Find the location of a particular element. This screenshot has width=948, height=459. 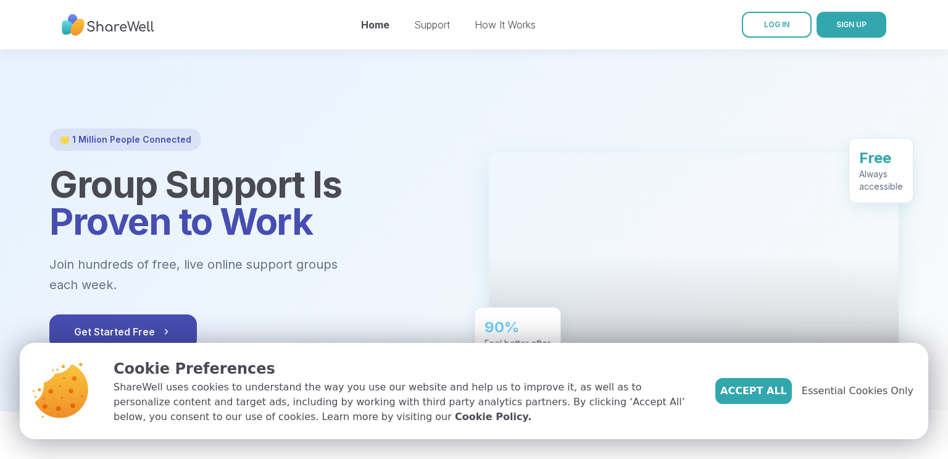

a: LOG IN is located at coordinates (776, 25).